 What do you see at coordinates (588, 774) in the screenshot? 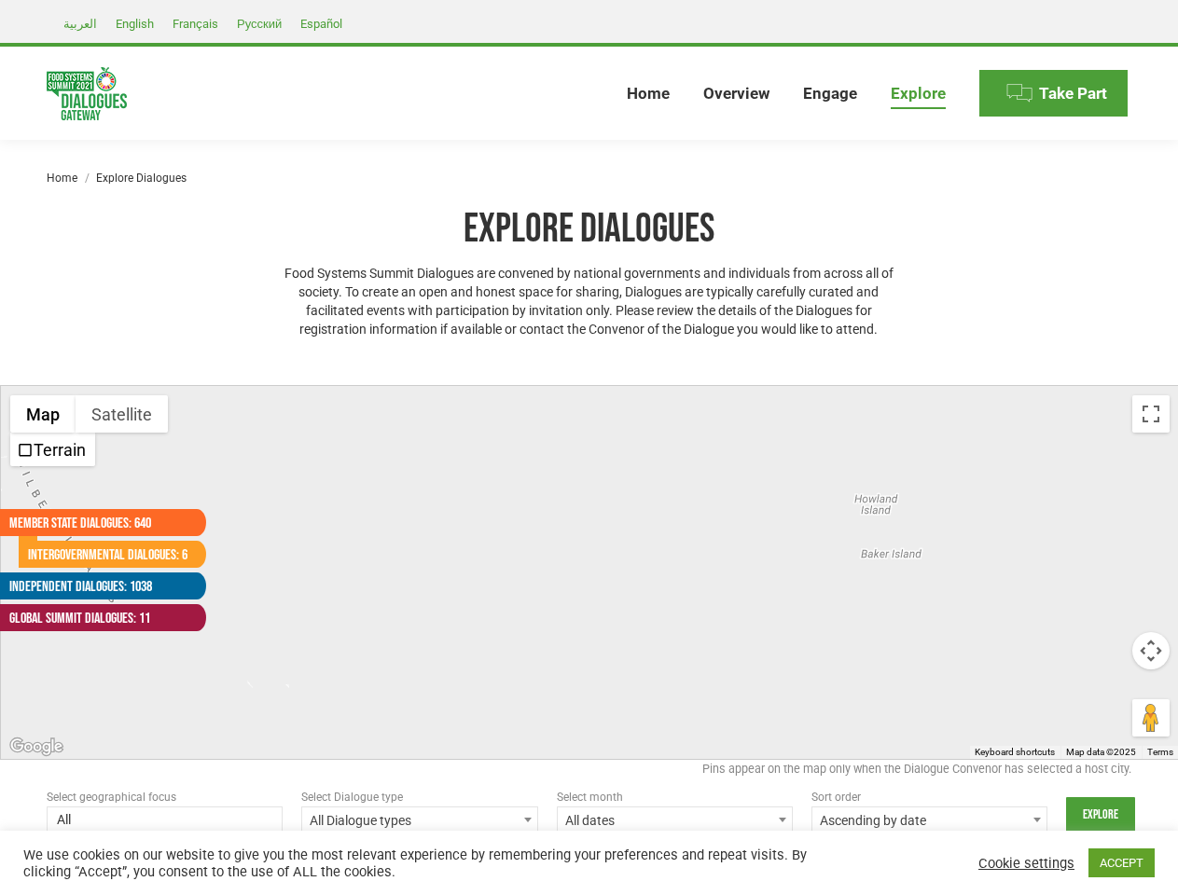
I see `div: Pins appear on the map only when the Dialogue Convenor has selected a host city.` at bounding box center [588, 774].